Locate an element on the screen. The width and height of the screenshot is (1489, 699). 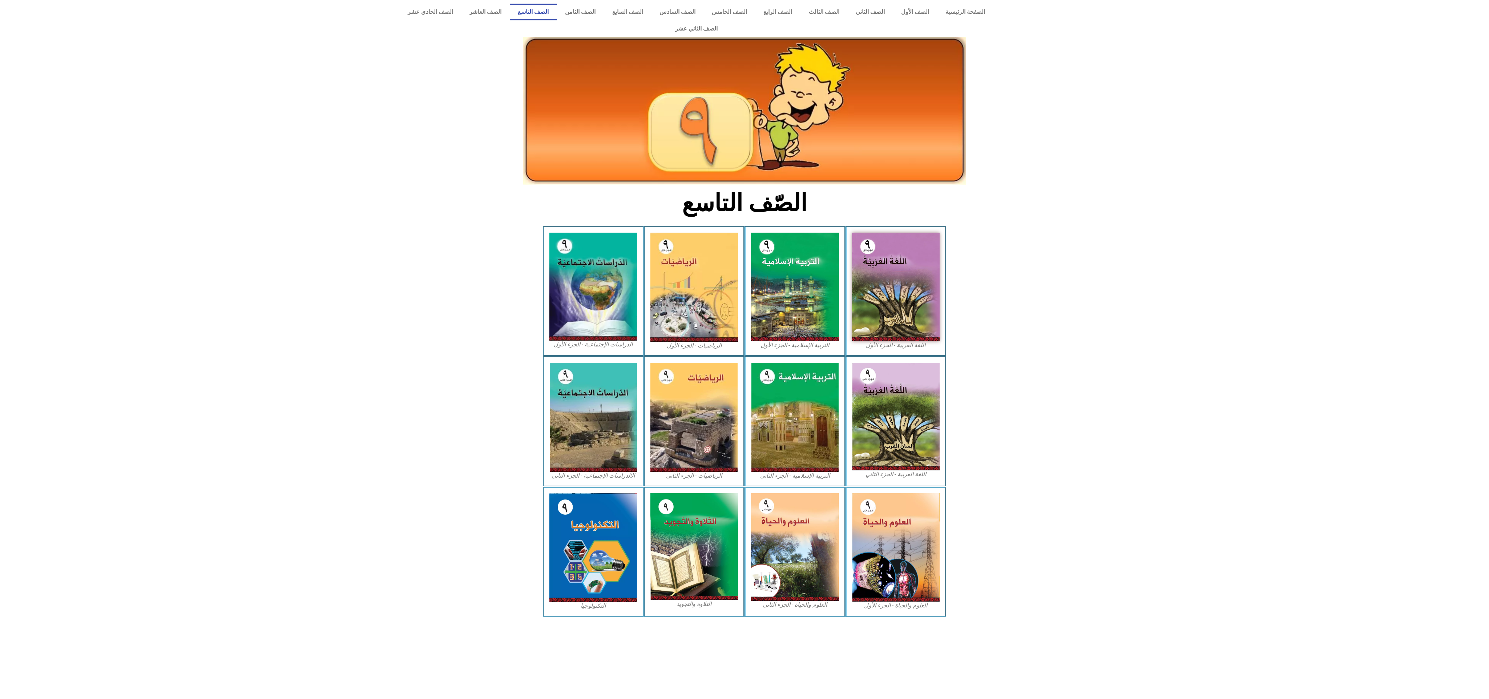
figcaption: الدراسات الإجتماعية - الجزء الأول​ is located at coordinates (593, 344).